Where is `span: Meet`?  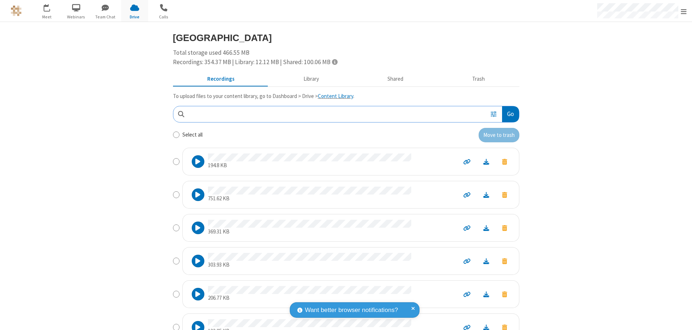
span: Meet is located at coordinates (47, 17).